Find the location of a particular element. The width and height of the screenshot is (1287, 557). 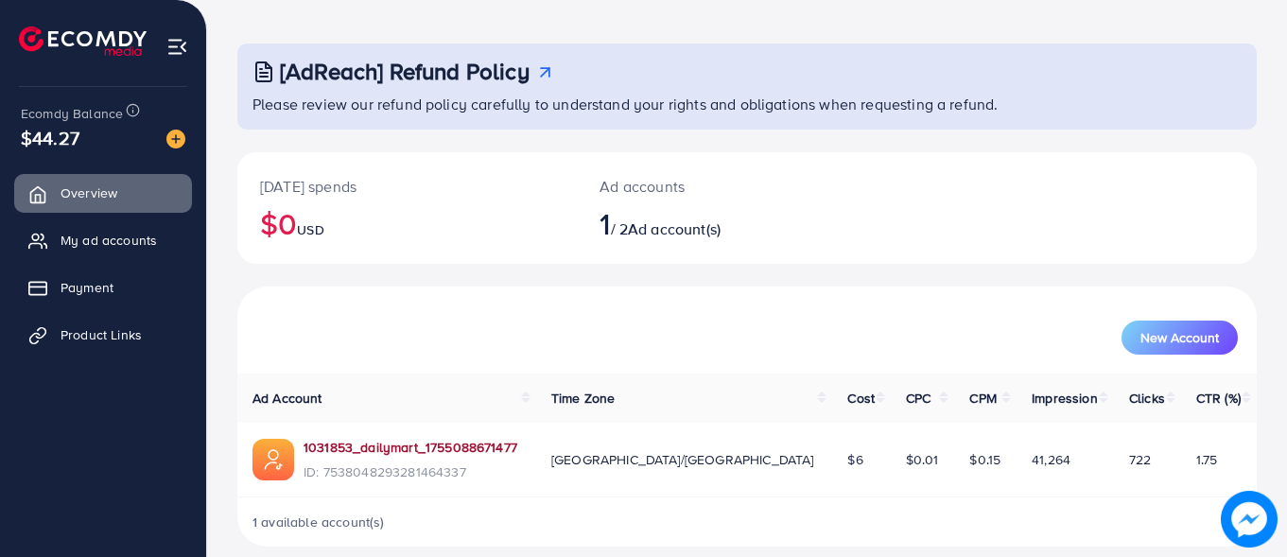

img: menu is located at coordinates (177, 46).